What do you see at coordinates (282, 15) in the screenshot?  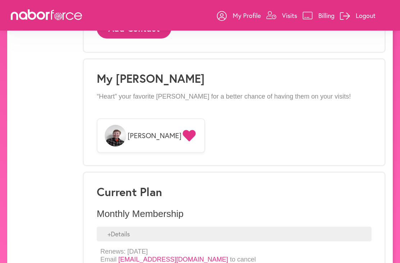 I see `a: Visits` at bounding box center [282, 15].